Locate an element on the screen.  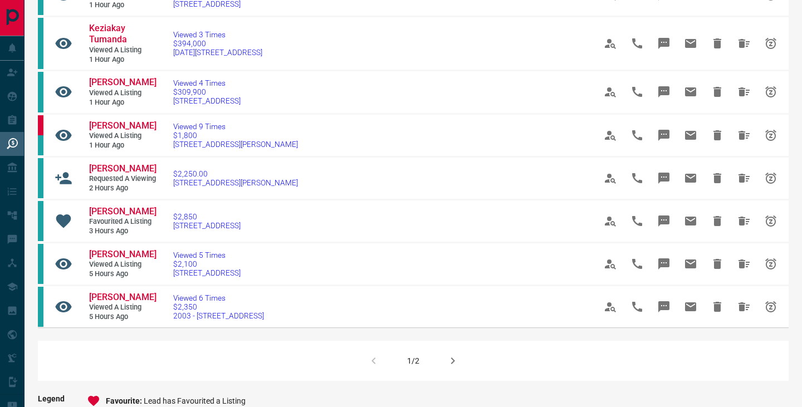
span: $1,800 is located at coordinates (235, 135).